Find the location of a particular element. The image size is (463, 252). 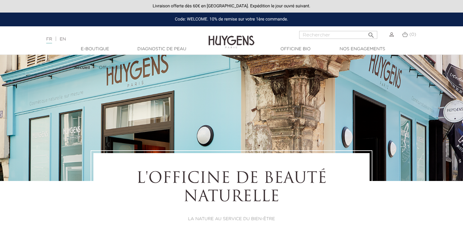

img: Huygens is located at coordinates (231, 37).